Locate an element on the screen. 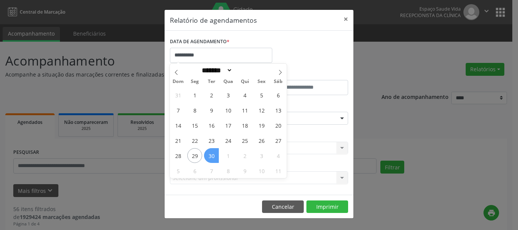 The height and width of the screenshot is (230, 518). span: Setembro 25, 2025 is located at coordinates (244, 140).